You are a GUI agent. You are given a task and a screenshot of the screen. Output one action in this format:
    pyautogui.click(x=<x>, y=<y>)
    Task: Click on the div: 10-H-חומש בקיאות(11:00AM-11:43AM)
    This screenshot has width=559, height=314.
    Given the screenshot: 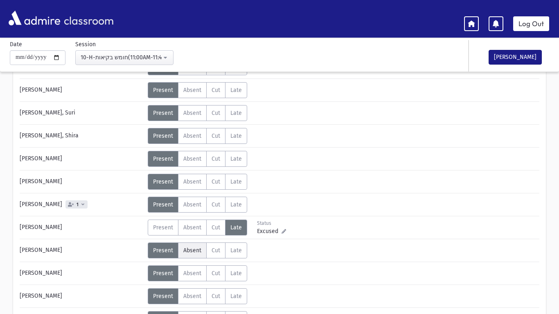 What is the action you would take?
    pyautogui.click(x=121, y=57)
    